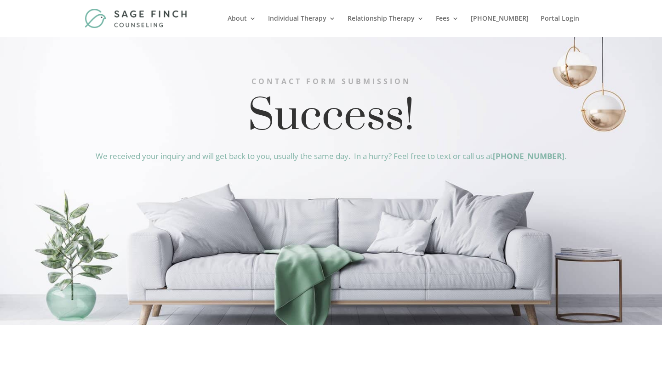  What do you see at coordinates (137, 18) in the screenshot?
I see `img: Sage Finch Counseling | LGBTQ+ Therapy in Plano` at bounding box center [137, 18].